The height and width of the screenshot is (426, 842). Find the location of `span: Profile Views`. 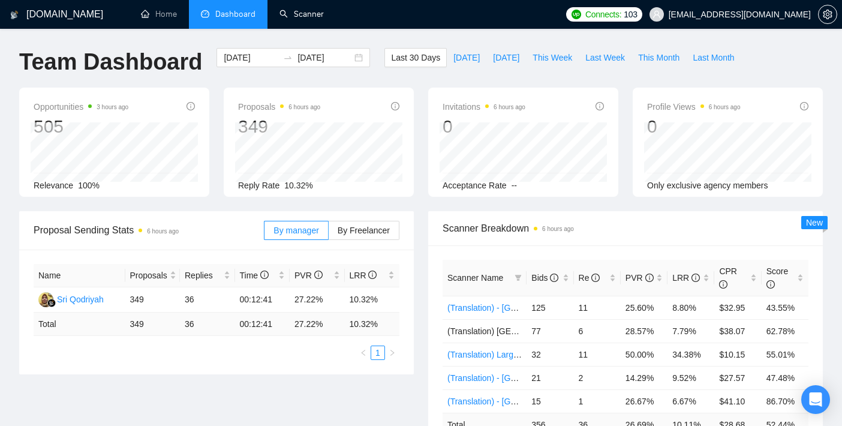

span: Profile Views is located at coordinates (694, 107).